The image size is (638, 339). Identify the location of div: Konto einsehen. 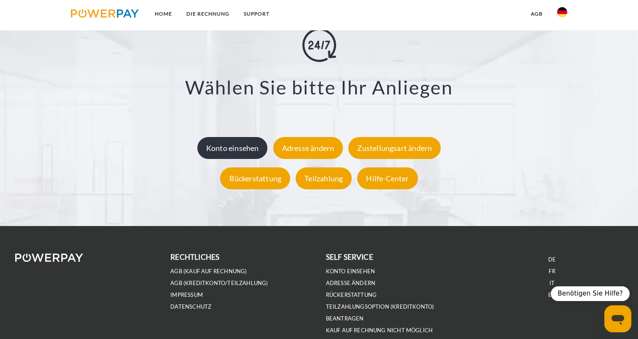
(232, 147).